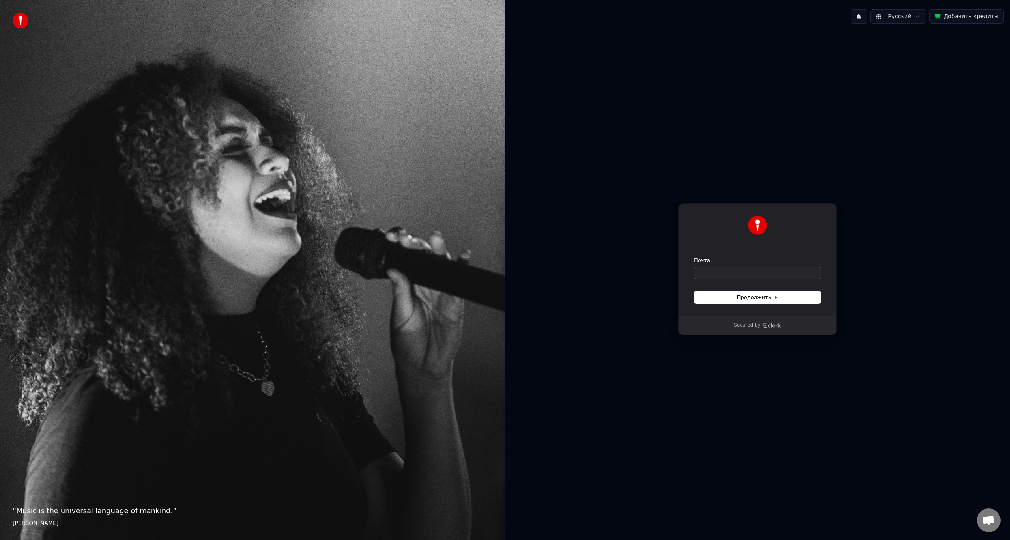 This screenshot has width=1010, height=540. Describe the element at coordinates (253, 511) in the screenshot. I see `p: “ Music is the universal language of mankind. ”` at that location.